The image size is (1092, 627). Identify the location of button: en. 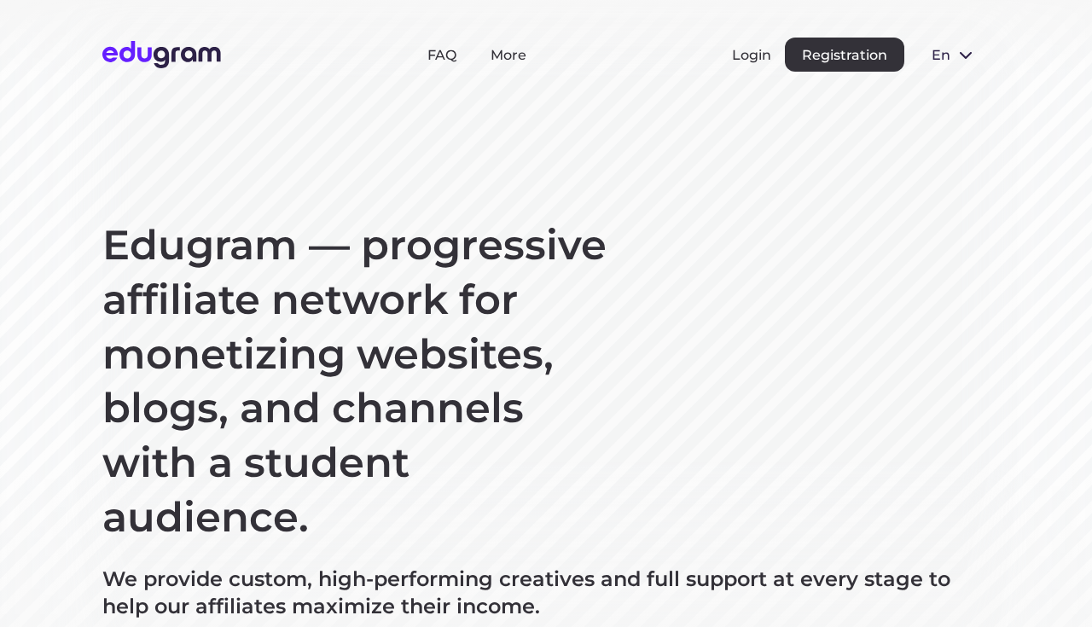
(954, 55).